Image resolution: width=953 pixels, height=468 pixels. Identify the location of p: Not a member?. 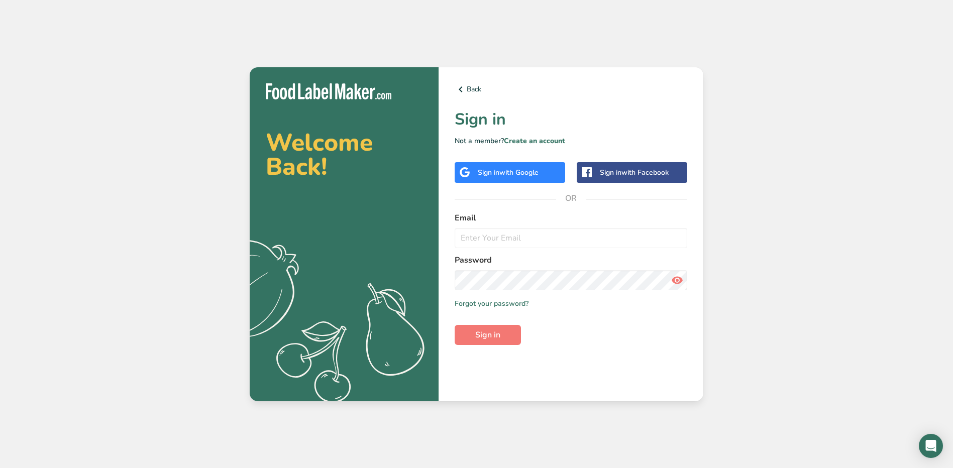
(571, 141).